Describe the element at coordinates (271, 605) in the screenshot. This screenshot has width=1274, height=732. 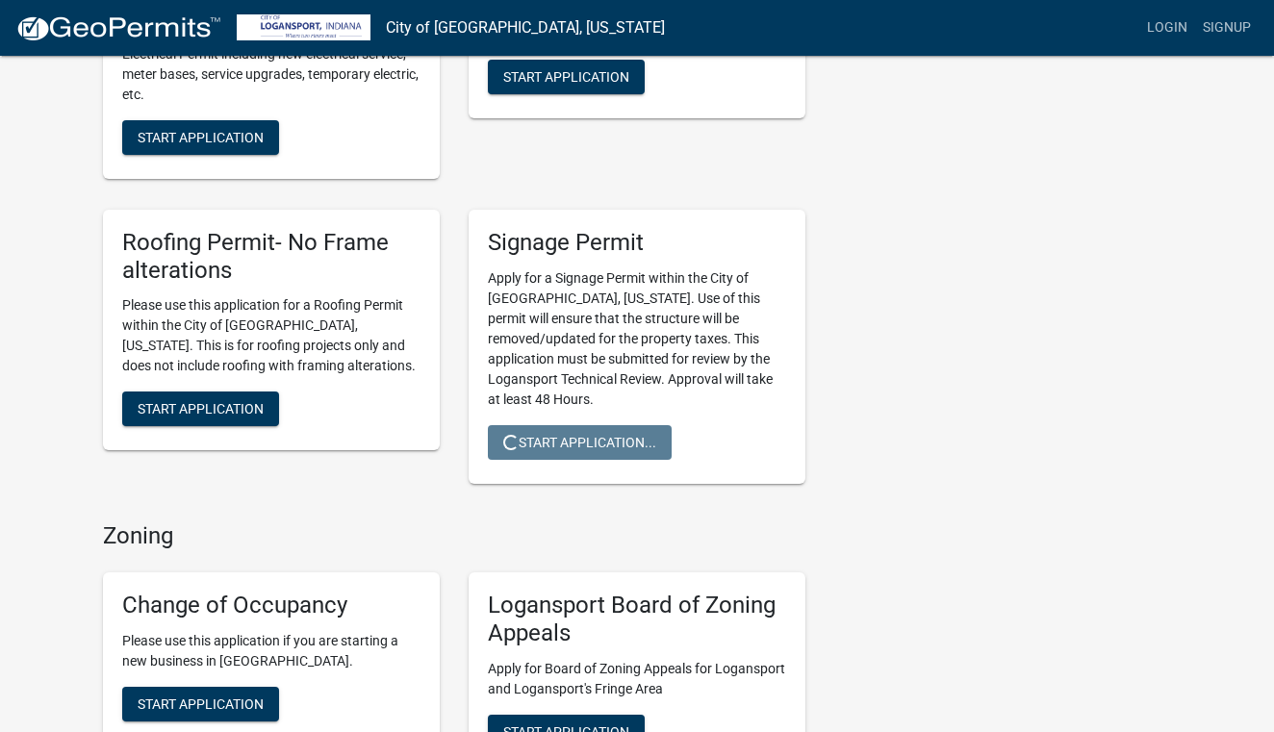
I see `h5: Change of Occupancy` at that location.